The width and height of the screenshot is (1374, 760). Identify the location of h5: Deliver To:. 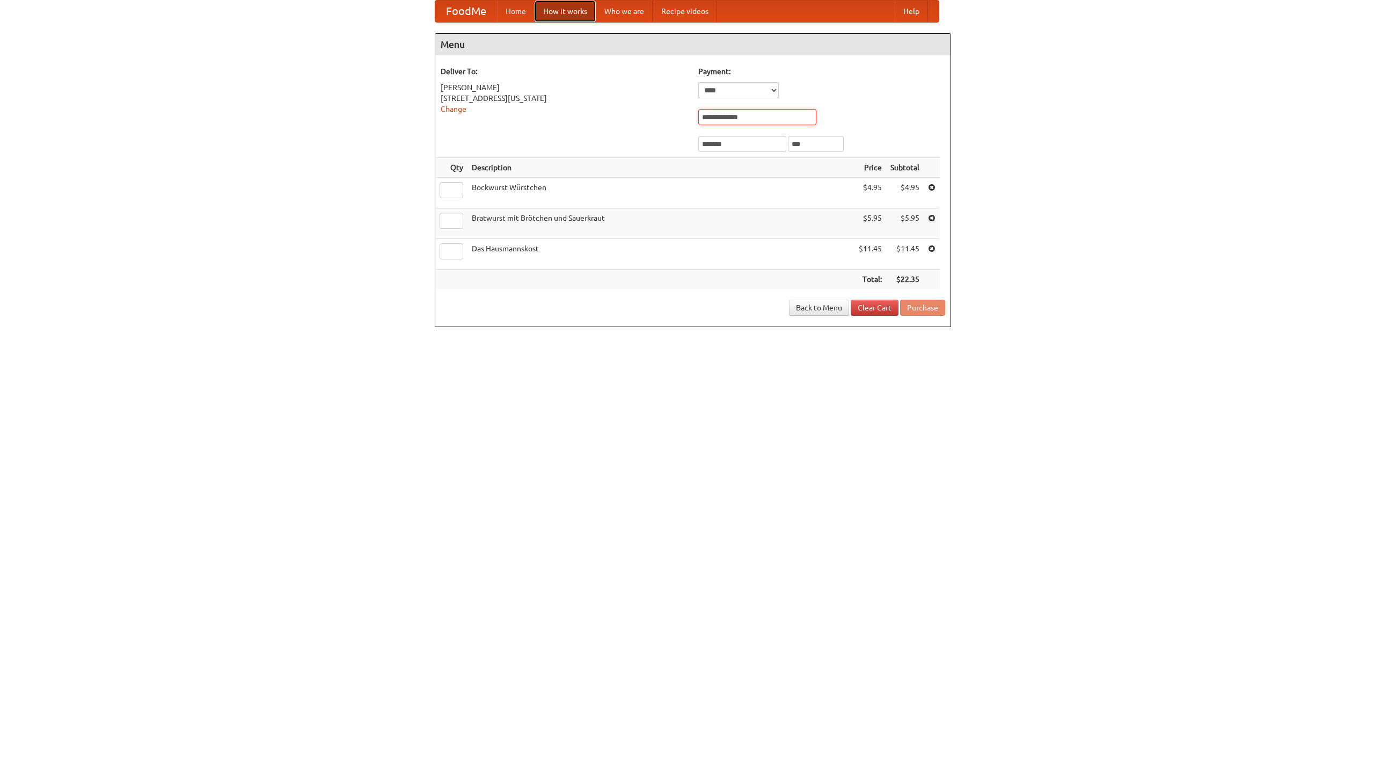
(564, 71).